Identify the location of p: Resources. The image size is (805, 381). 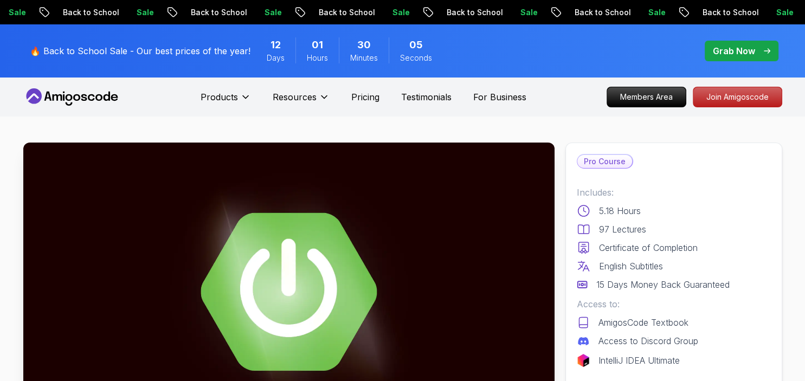
(294, 97).